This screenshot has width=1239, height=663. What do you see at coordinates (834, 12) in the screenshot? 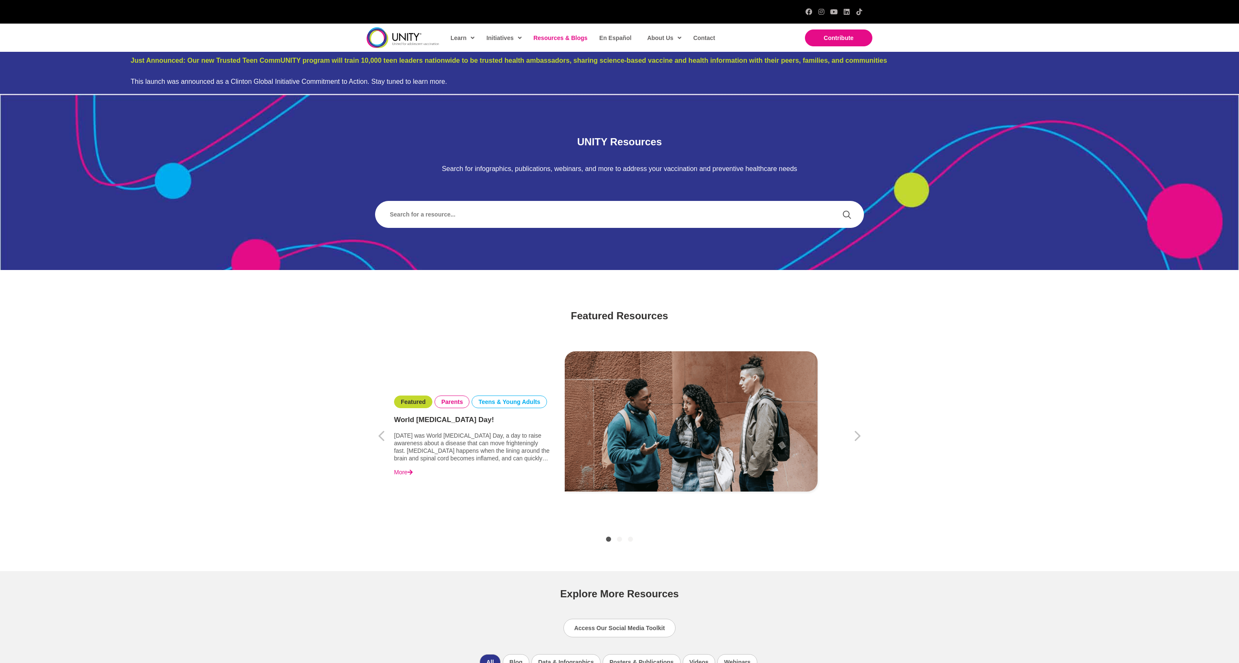
I see `a: YouTube` at bounding box center [834, 12].